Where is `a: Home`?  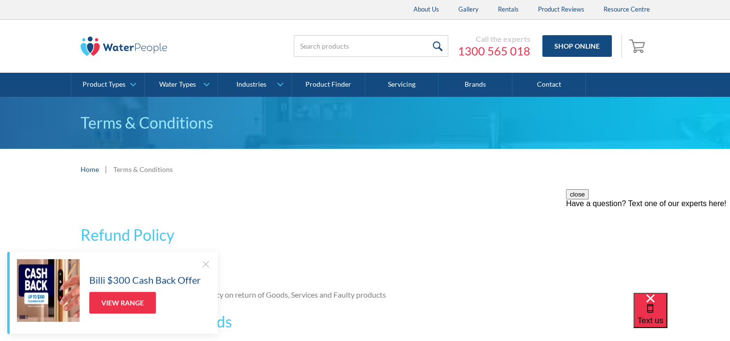 a: Home is located at coordinates (90, 169).